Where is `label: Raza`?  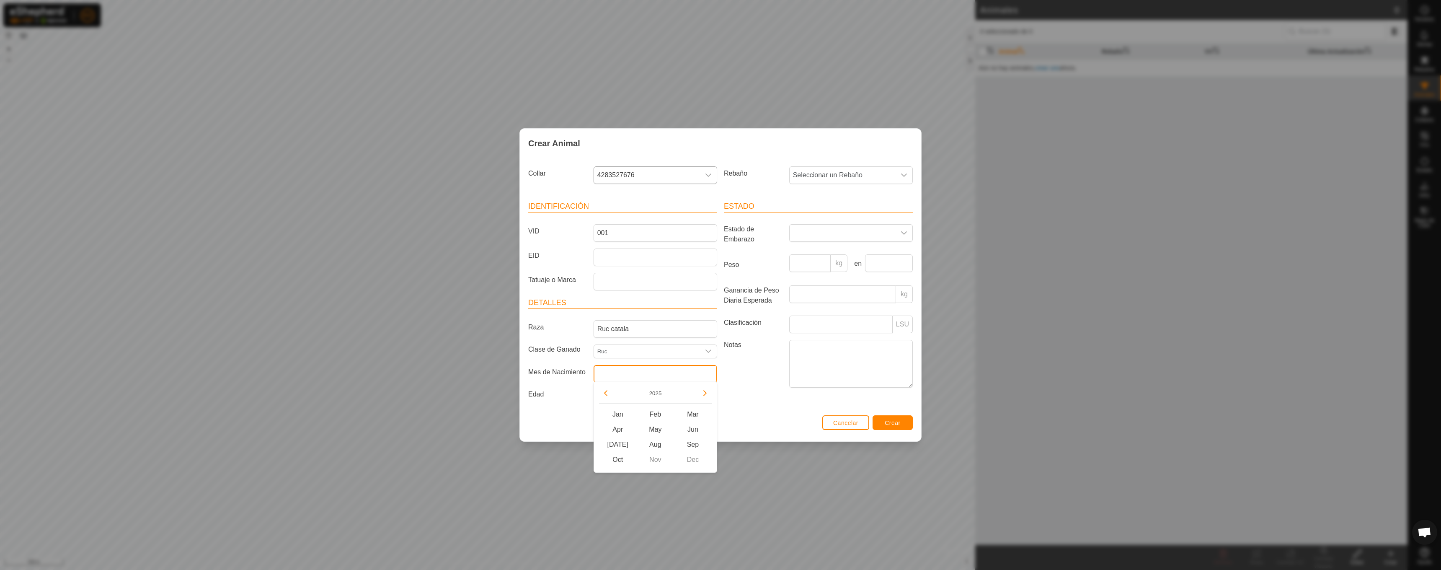 label: Raza is located at coordinates (558, 327).